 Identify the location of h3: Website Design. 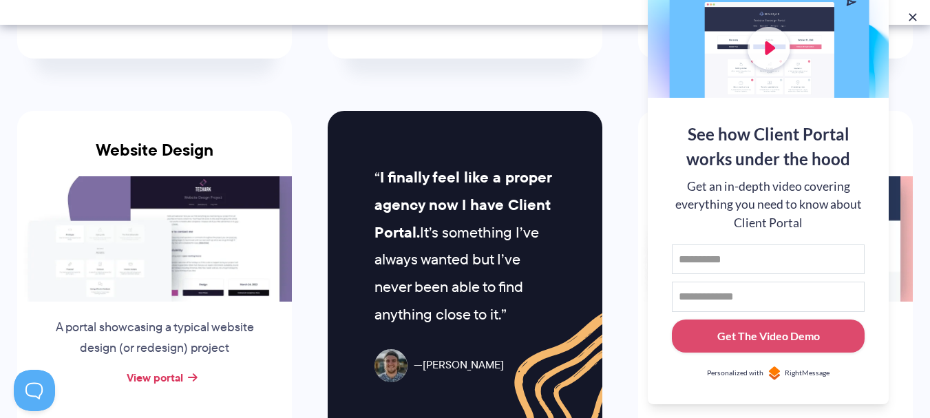
(154, 158).